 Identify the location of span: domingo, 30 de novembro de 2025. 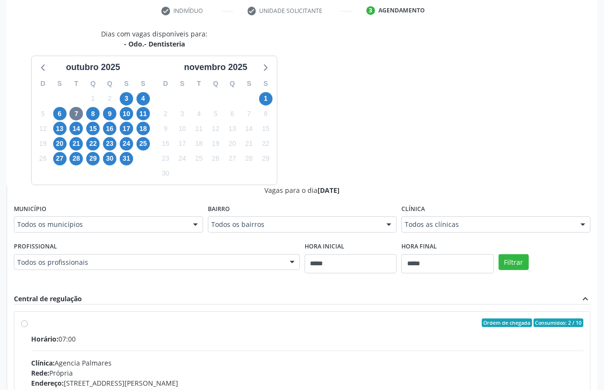
(166, 173).